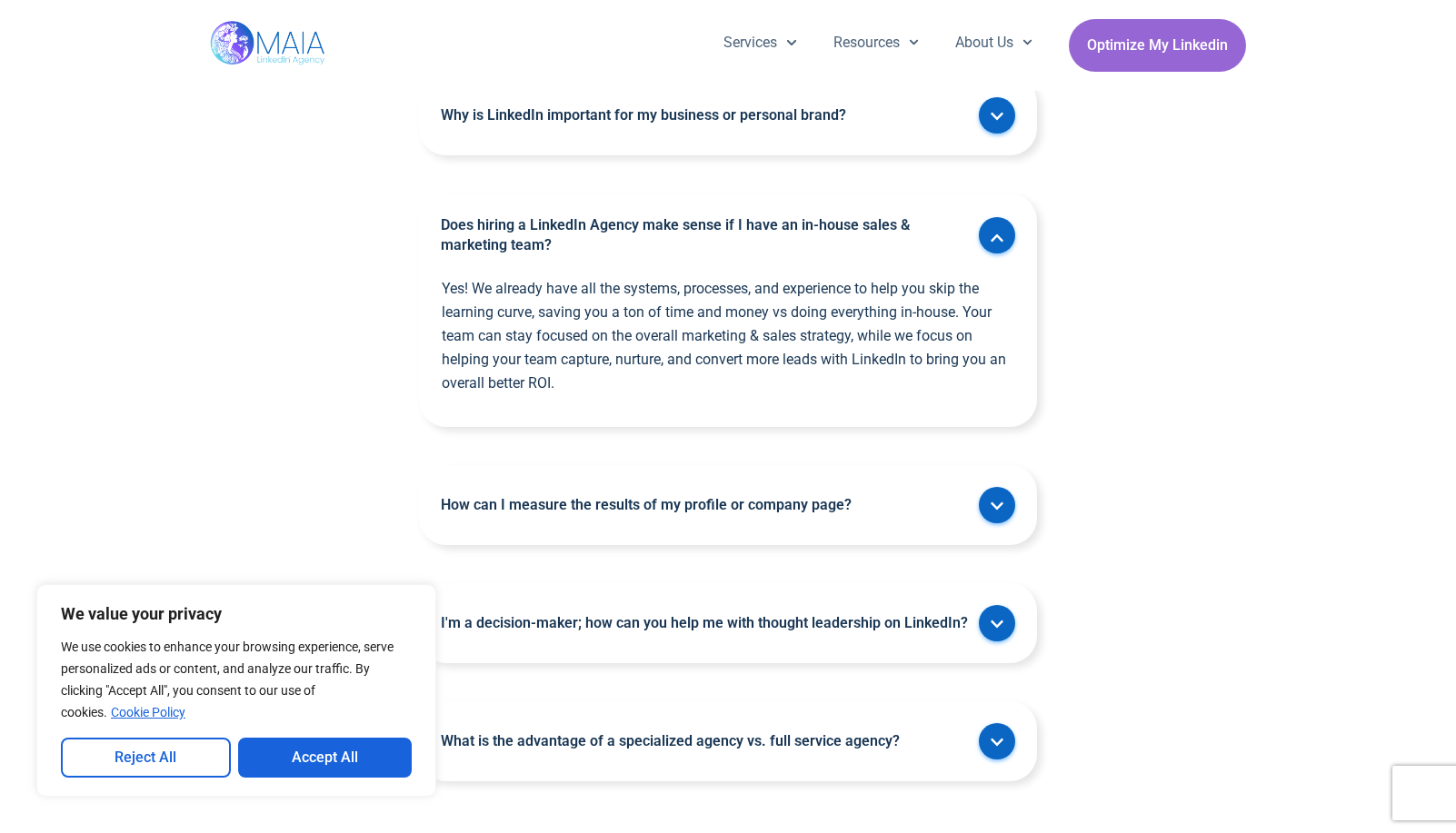 The image size is (1456, 833). Describe the element at coordinates (728, 741) in the screenshot. I see `div: What is the advantage of a specialized agency vs. full service agency?` at that location.